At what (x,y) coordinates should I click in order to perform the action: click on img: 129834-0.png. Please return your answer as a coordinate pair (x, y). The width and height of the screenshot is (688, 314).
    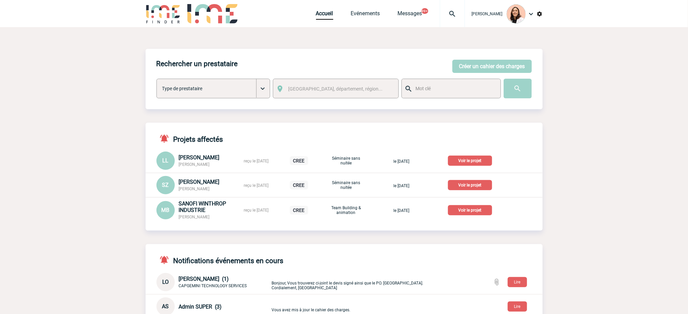
    Looking at the image, I should click on (516, 14).